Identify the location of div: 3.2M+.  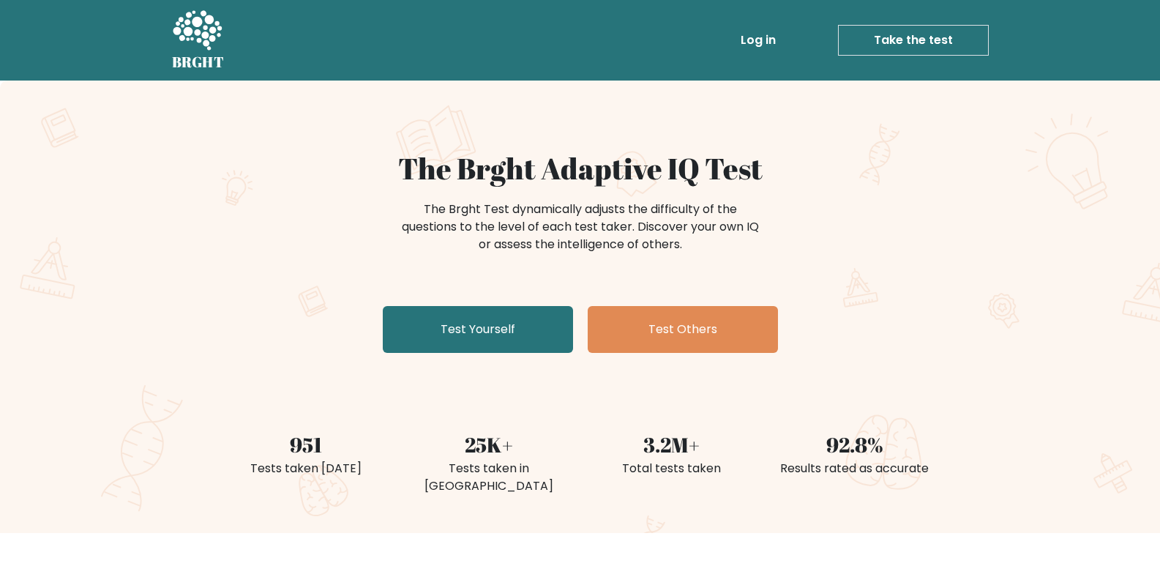
(672, 444).